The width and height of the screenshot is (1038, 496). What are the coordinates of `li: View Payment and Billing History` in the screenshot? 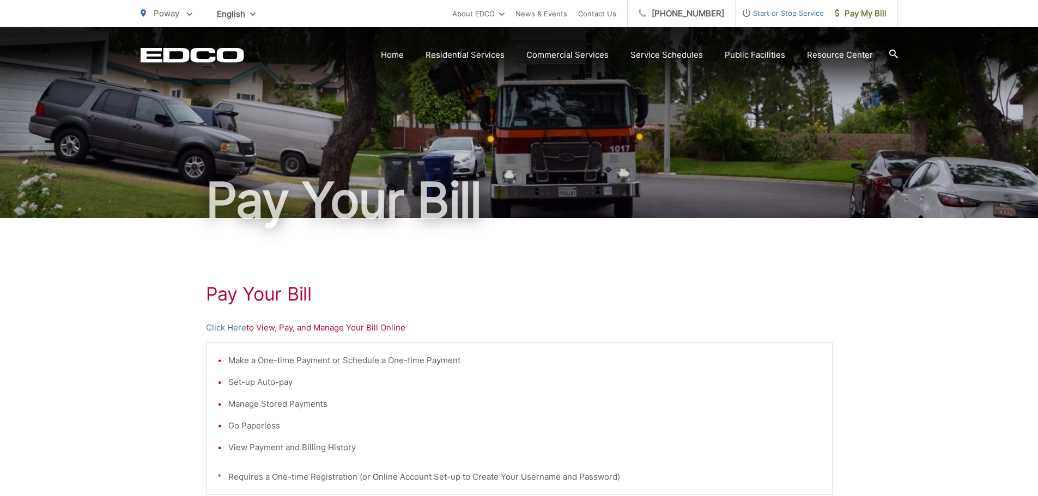 It's located at (525, 448).